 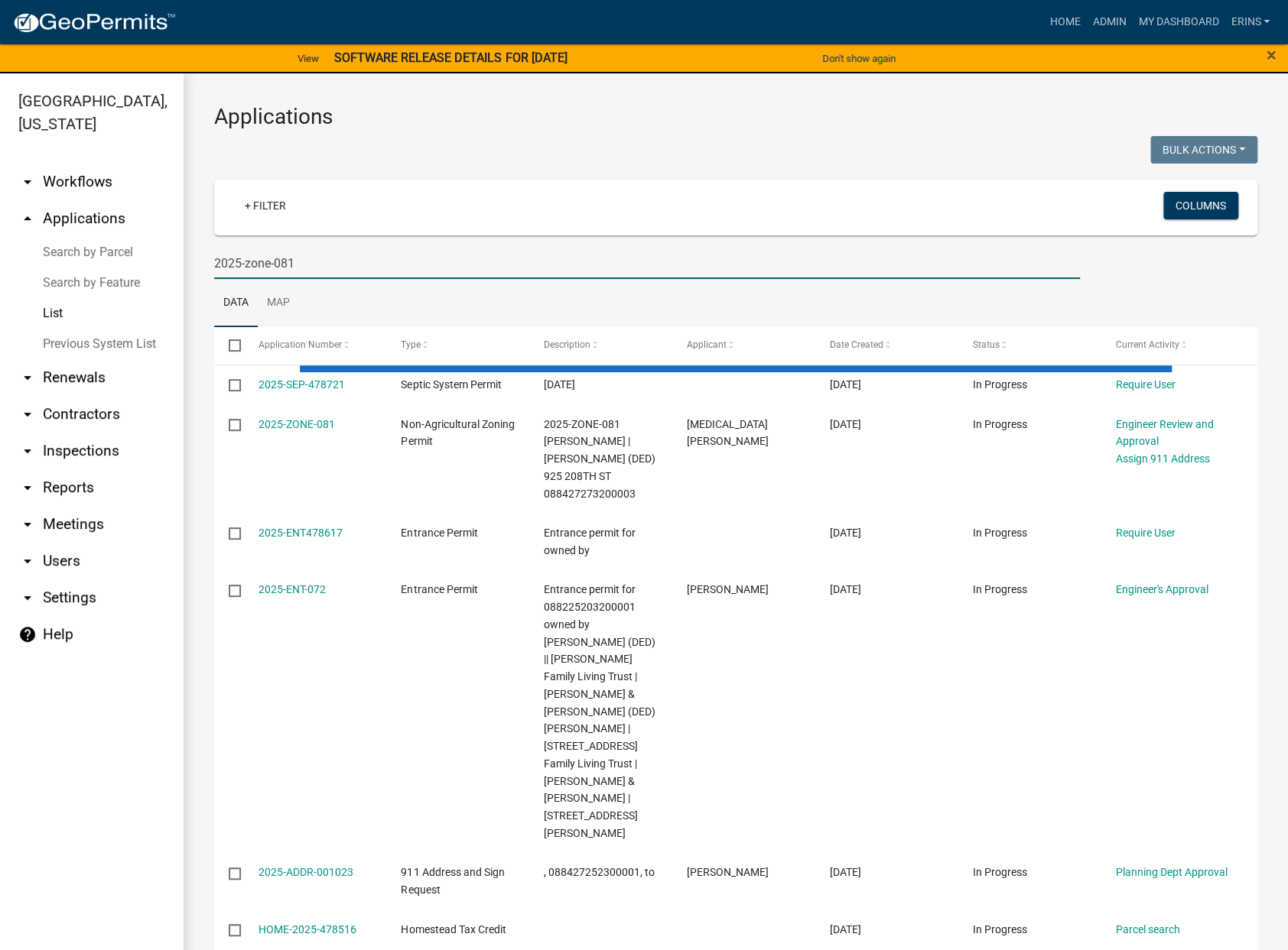 What do you see at coordinates (1172, 345) in the screenshot?
I see `datatable-header-cell: Current Activity` at bounding box center [1172, 345].